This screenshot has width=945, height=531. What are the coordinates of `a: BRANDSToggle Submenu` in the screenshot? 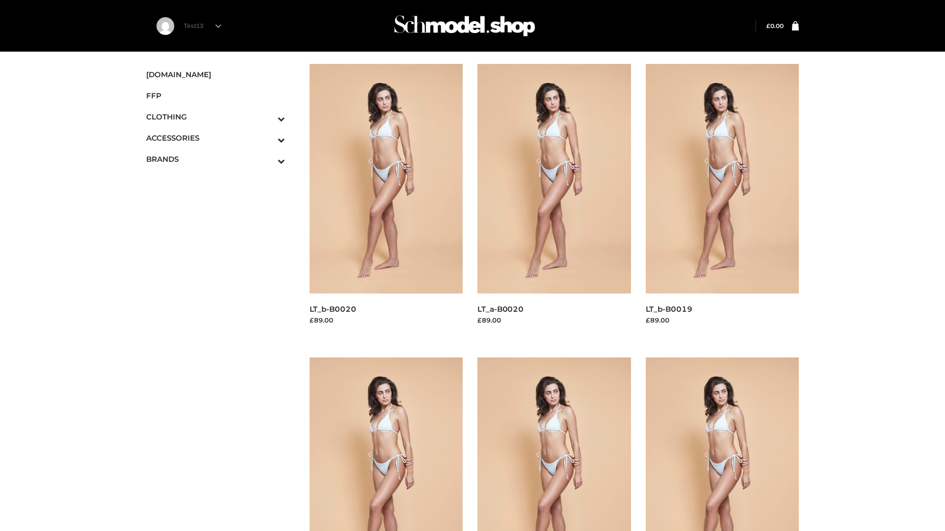 It's located at (216, 159).